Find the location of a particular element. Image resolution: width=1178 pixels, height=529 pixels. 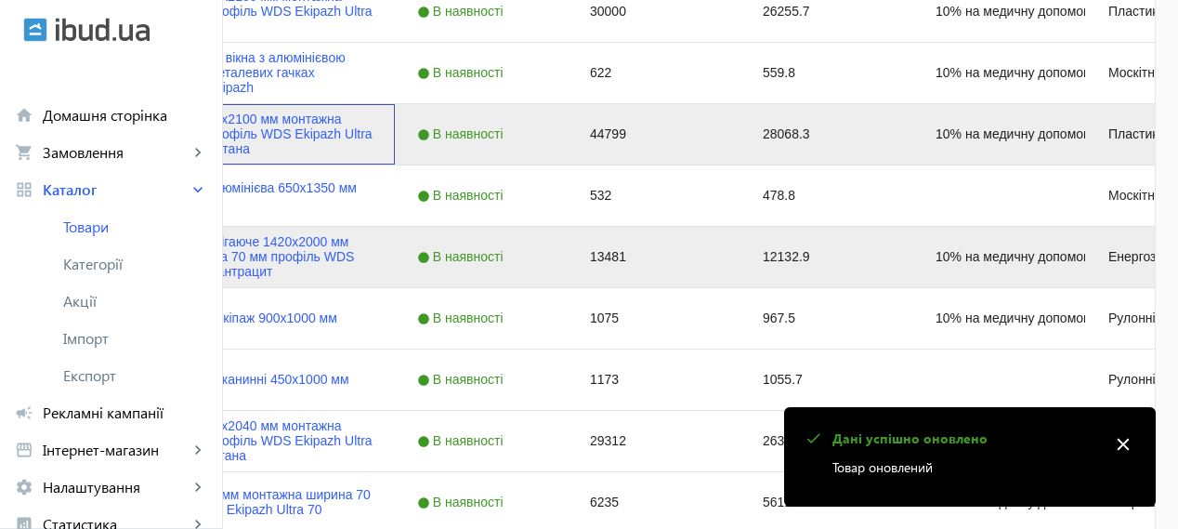

div: 12132.9 is located at coordinates (827, 256).